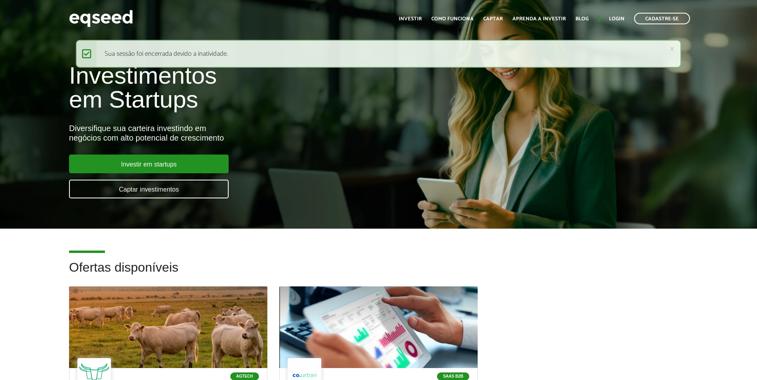  I want to click on a: Blog, so click(581, 19).